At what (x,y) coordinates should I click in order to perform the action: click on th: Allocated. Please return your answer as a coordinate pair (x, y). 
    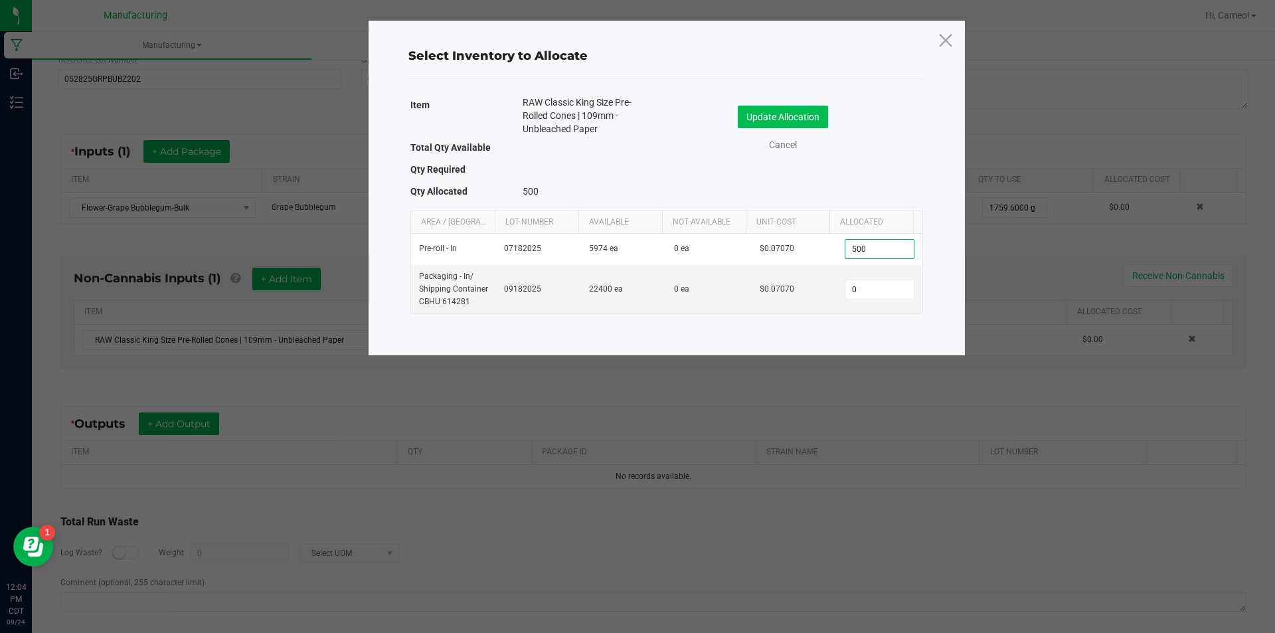
    Looking at the image, I should click on (871, 222).